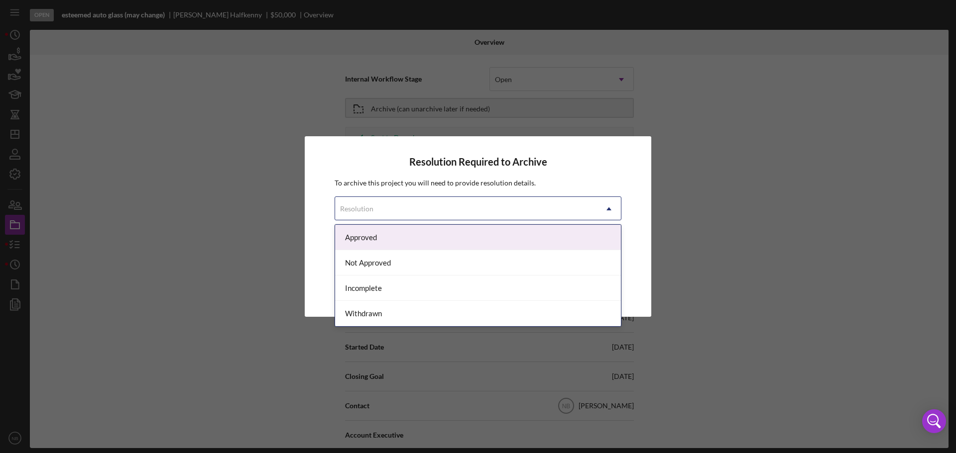 This screenshot has height=453, width=956. What do you see at coordinates (934, 422) in the screenshot?
I see `div: Open Intercom Messenger` at bounding box center [934, 422].